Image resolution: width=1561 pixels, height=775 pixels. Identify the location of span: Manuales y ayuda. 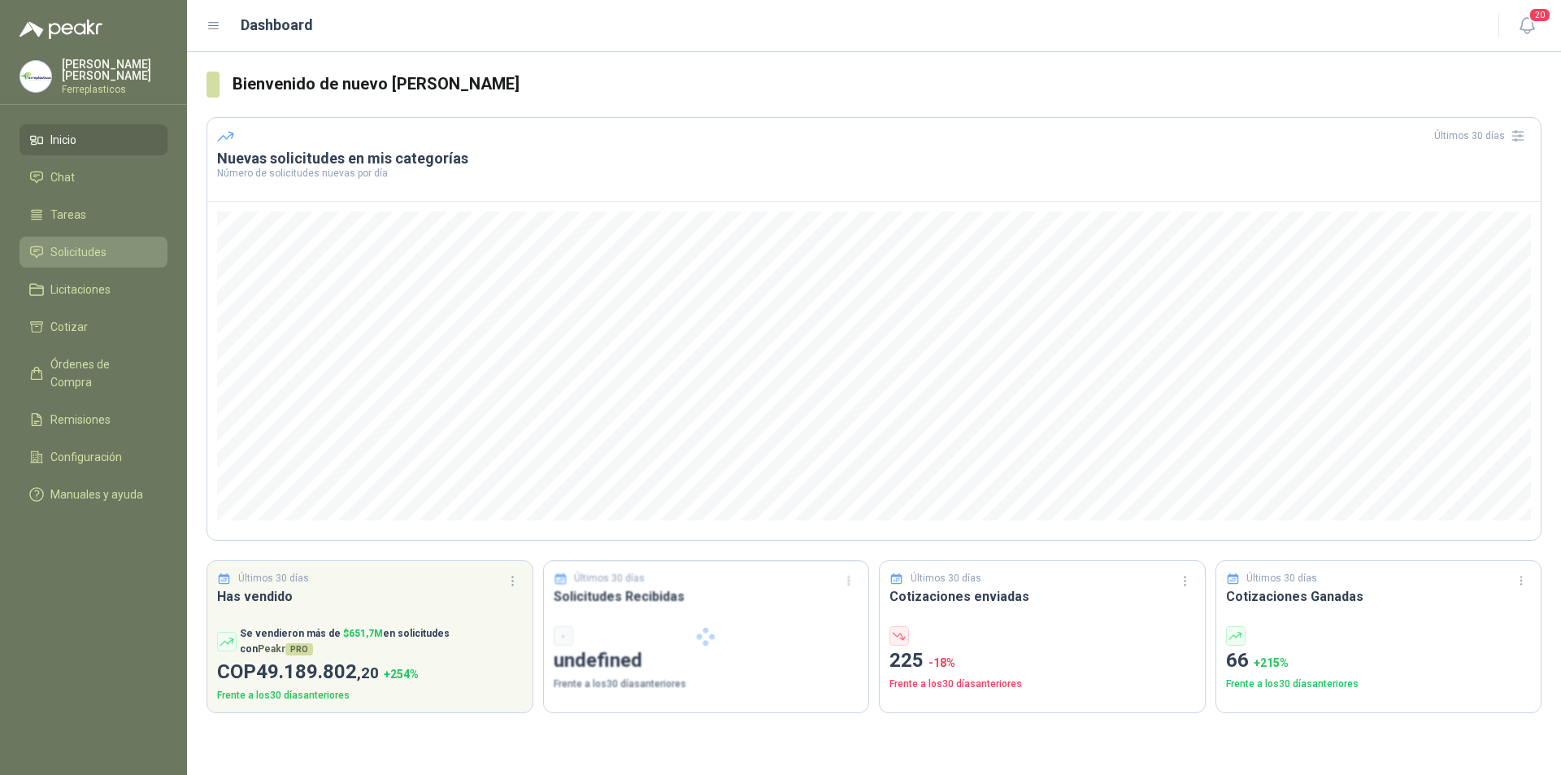
(97, 494).